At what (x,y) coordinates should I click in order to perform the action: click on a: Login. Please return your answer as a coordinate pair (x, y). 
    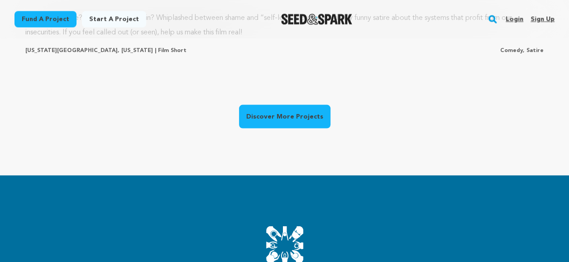
    Looking at the image, I should click on (514, 19).